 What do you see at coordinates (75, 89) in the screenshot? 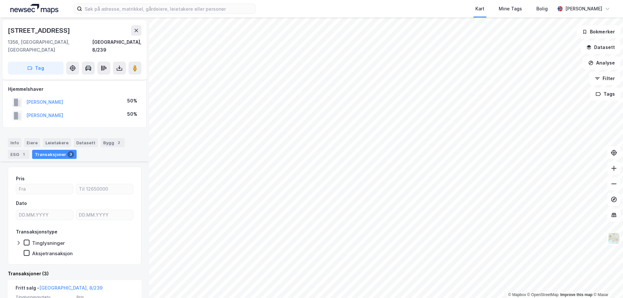
I see `div: Hjemmelshaver` at bounding box center [75, 89].